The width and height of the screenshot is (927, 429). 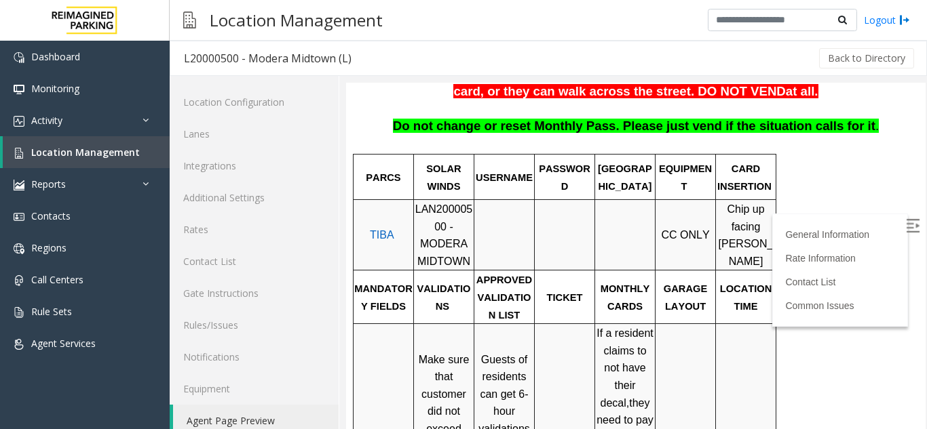 What do you see at coordinates (63, 343) in the screenshot?
I see `span: Agent Services` at bounding box center [63, 343].